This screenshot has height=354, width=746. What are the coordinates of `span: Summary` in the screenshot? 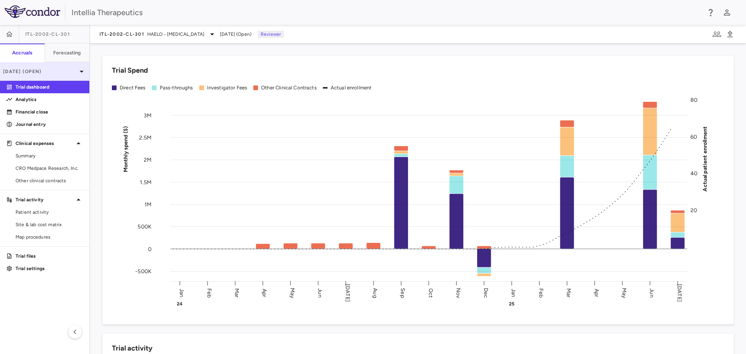 It's located at (49, 156).